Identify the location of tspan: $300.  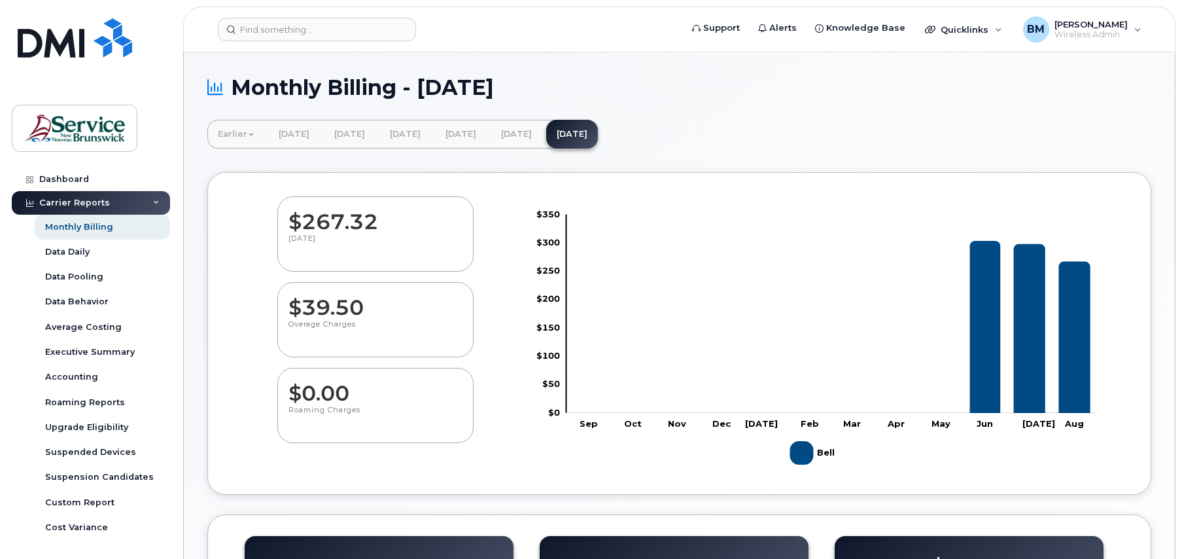
(548, 242).